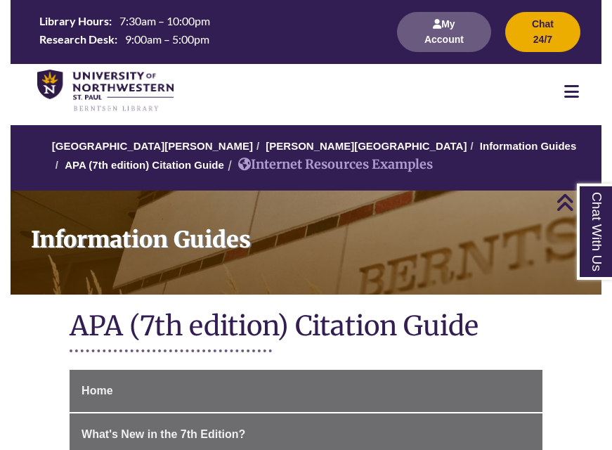  What do you see at coordinates (207, 32) in the screenshot?
I see `a: Hours Today` at bounding box center [207, 32].